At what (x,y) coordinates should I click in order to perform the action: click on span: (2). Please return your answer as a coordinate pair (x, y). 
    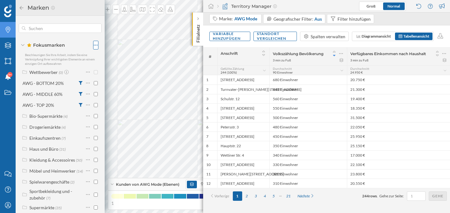
    Looking at the image, I should click on (72, 181).